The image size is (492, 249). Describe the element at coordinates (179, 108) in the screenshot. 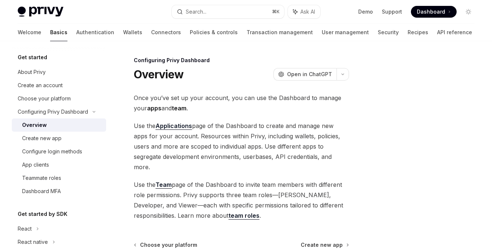

I see `strong: team` at that location.